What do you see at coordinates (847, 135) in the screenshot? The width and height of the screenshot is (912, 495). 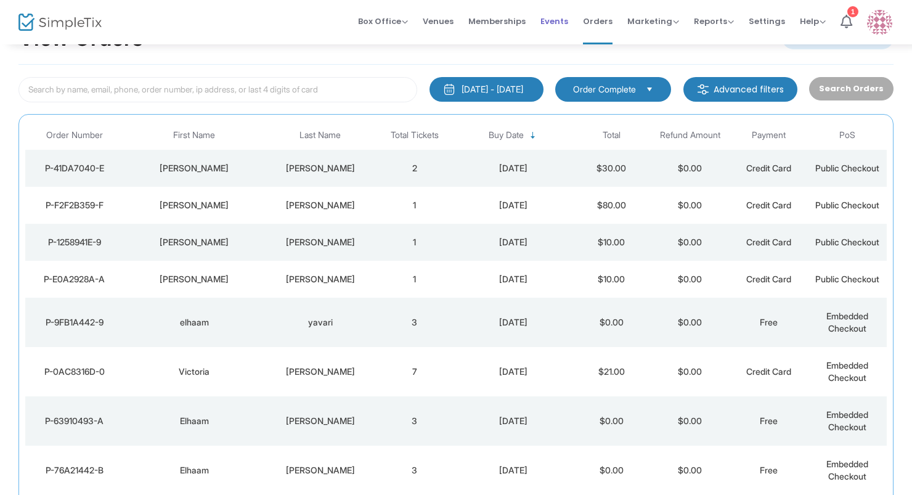 I see `span: PoS` at bounding box center [847, 135].